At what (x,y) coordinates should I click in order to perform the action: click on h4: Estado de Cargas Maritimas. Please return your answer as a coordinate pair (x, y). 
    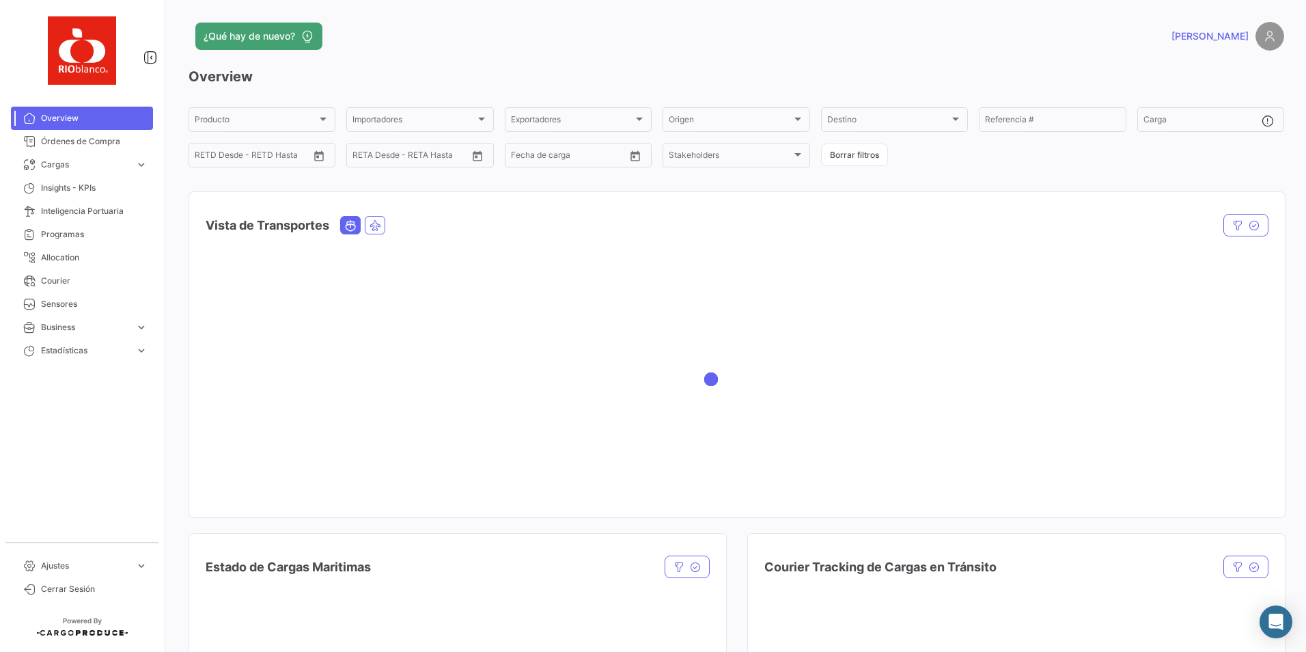
    Looking at the image, I should click on (288, 567).